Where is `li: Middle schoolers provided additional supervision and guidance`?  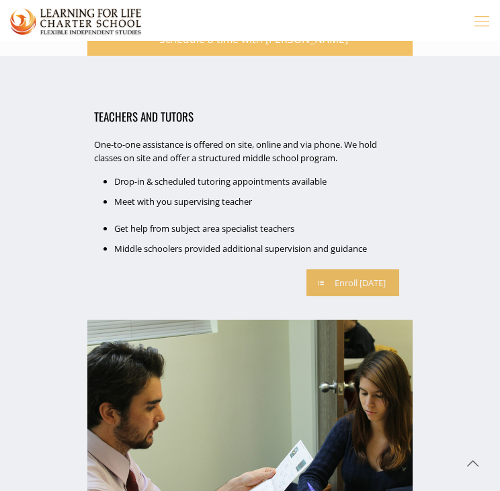
li: Middle schoolers provided additional supervision and guidance is located at coordinates (260, 249).